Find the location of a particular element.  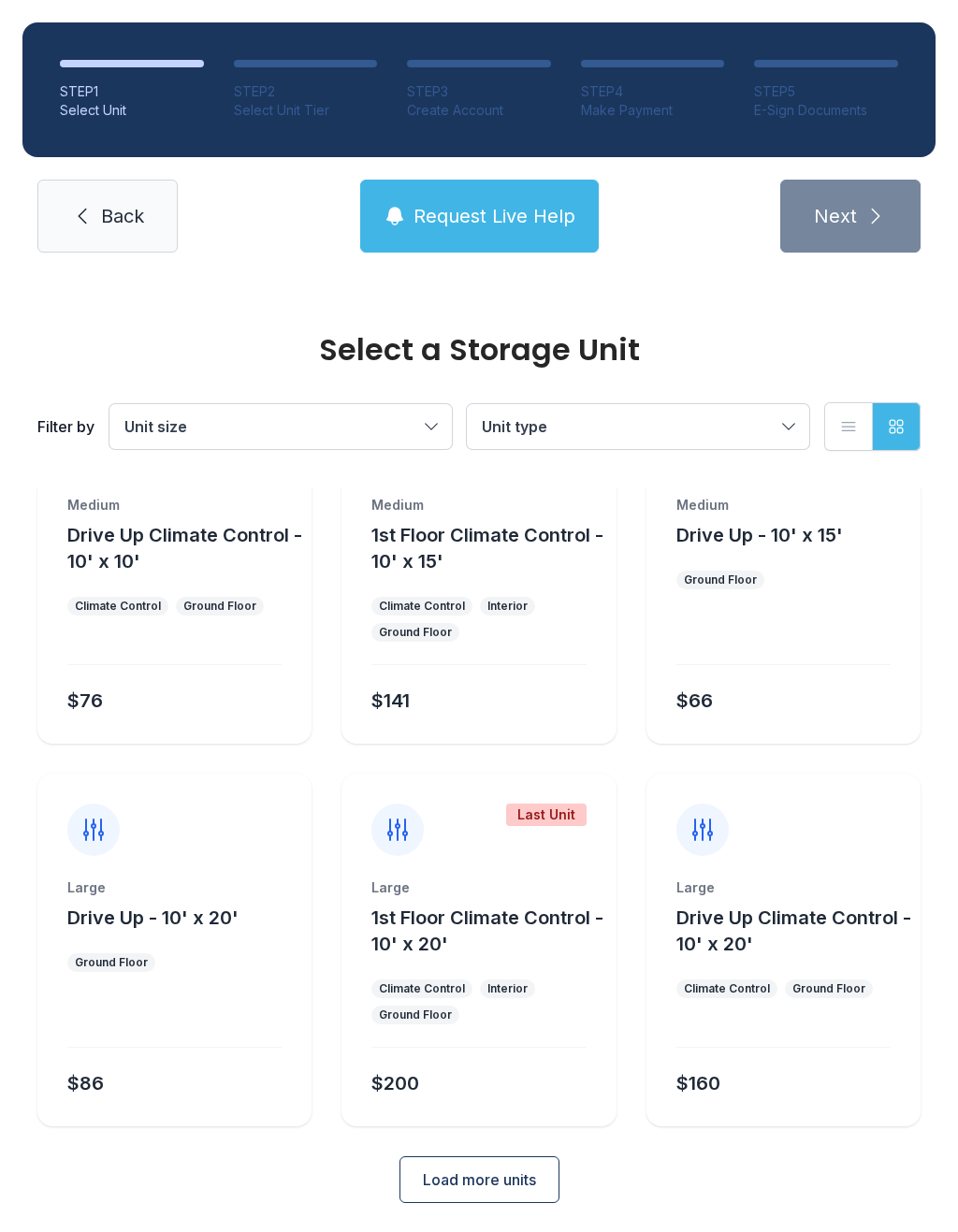

span: Load more units is located at coordinates (479, 1180).